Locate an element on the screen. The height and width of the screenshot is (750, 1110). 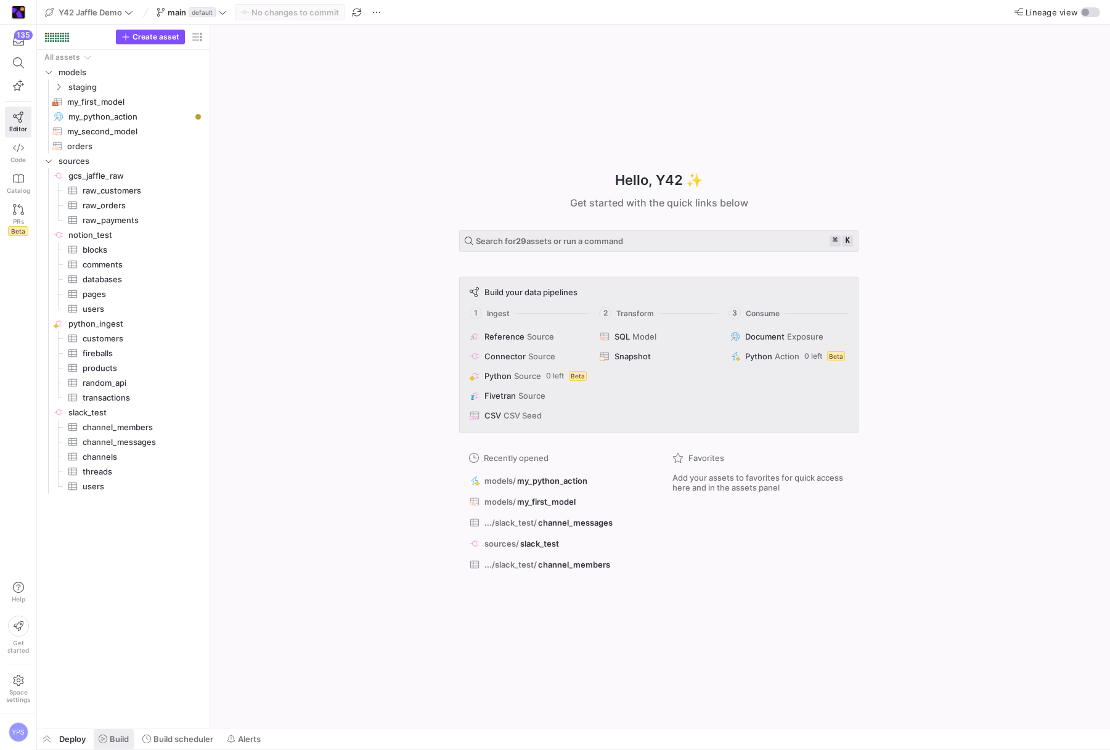
a: Spacesettings is located at coordinates (18, 689).